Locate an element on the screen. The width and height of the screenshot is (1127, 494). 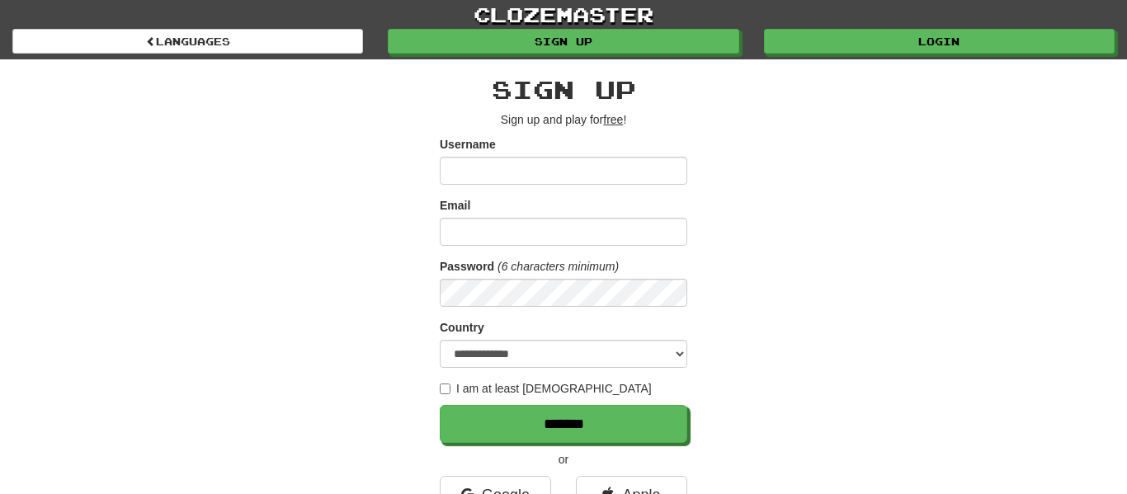
em: (6 characters minimum) is located at coordinates (558, 266).